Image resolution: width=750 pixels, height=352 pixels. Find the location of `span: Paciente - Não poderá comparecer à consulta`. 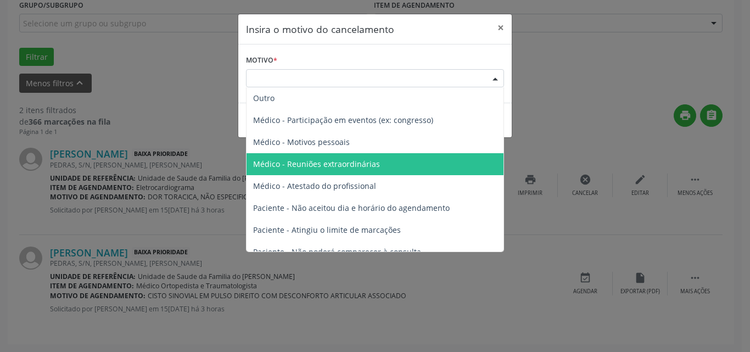

span: Paciente - Não poderá comparecer à consulta is located at coordinates (337, 251).